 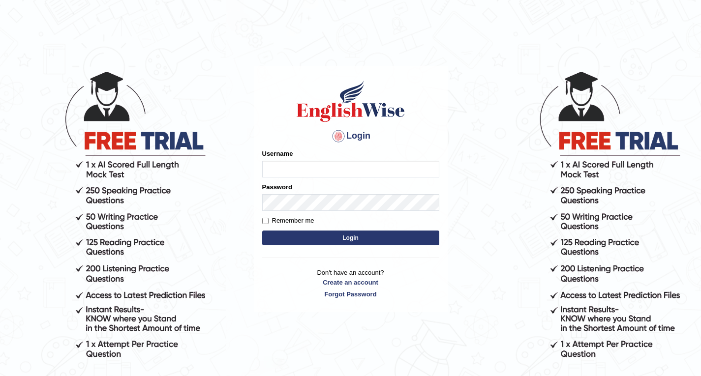 I want to click on input: Remember me, so click(x=265, y=221).